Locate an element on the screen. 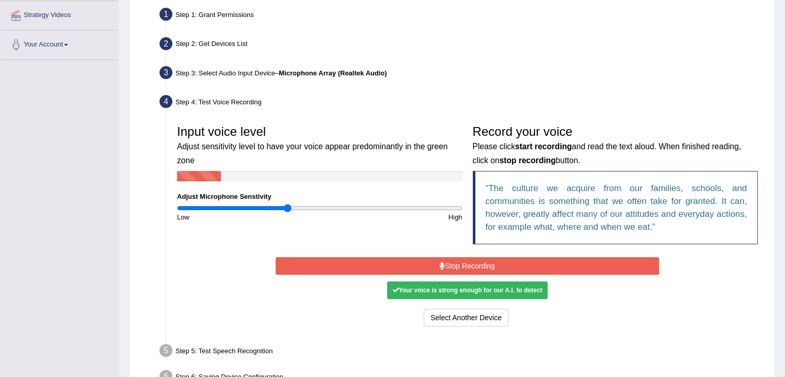 The image size is (785, 377). div: Step 2: Get Devices List is located at coordinates (462, 45).